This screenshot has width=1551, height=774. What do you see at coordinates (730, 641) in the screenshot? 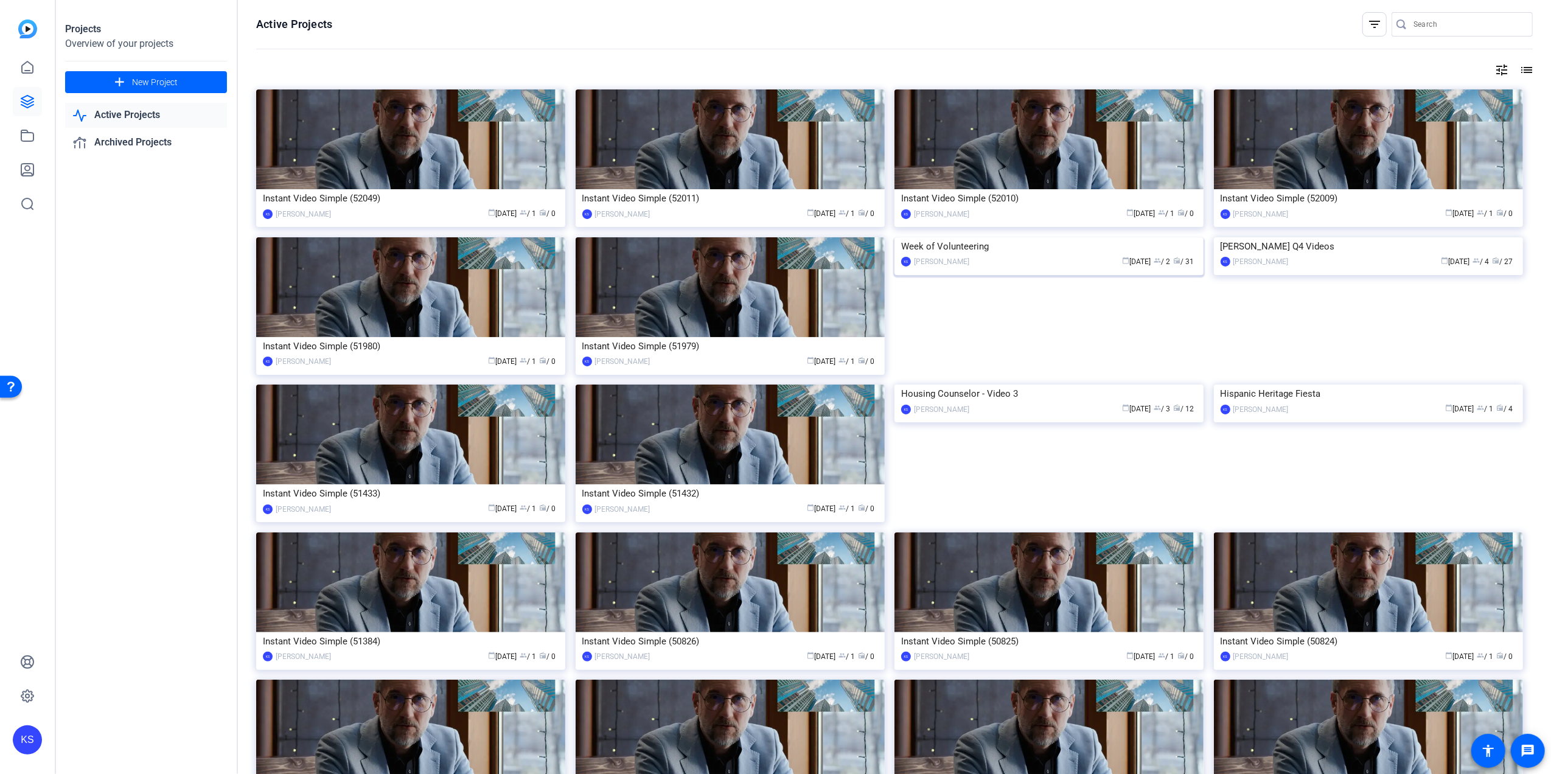
I see `div: Instant Video Simple (50826)` at bounding box center [730, 641].